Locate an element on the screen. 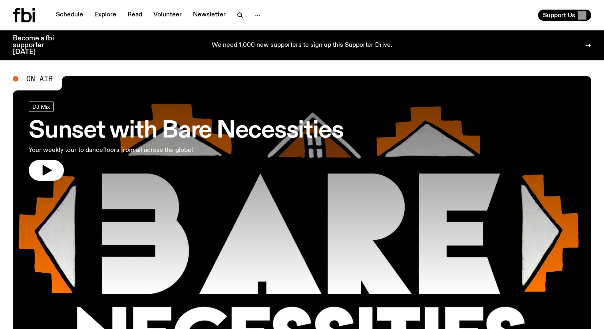 The image size is (604, 329). a: Schedule is located at coordinates (69, 15).